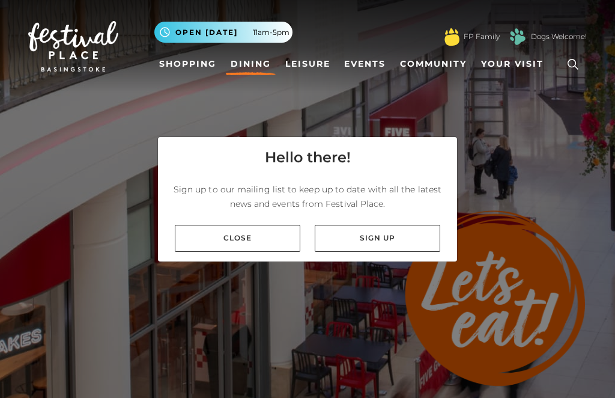  What do you see at coordinates (308, 64) in the screenshot?
I see `a: Leisure` at bounding box center [308, 64].